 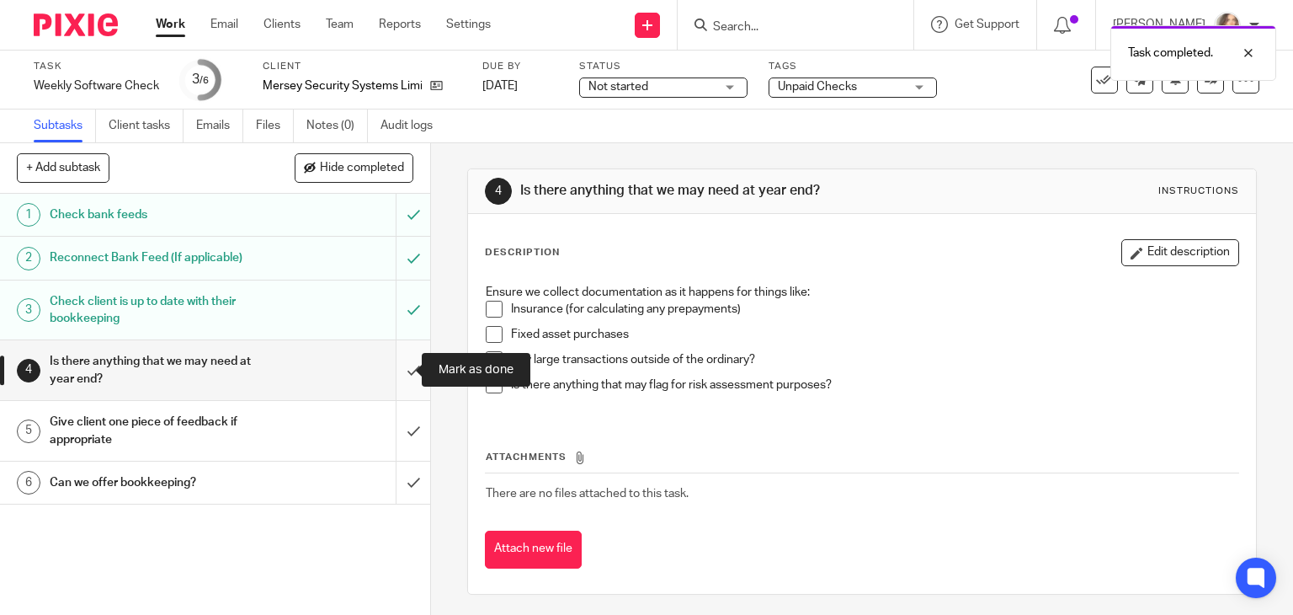 What do you see at coordinates (587, 493) in the screenshot?
I see `span: There are no files attached to this task.` at bounding box center [587, 493].